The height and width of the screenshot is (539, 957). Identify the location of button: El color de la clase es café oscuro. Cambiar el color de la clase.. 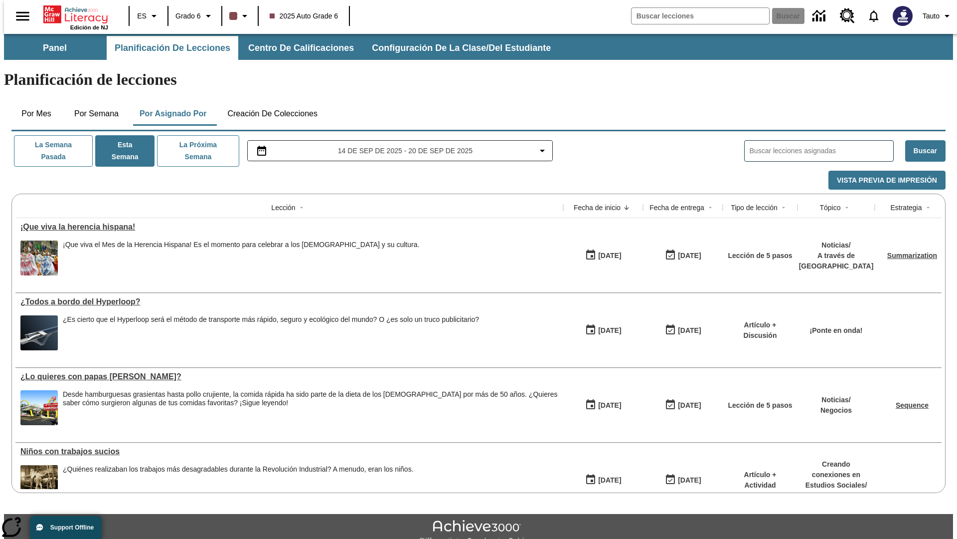
(240, 16).